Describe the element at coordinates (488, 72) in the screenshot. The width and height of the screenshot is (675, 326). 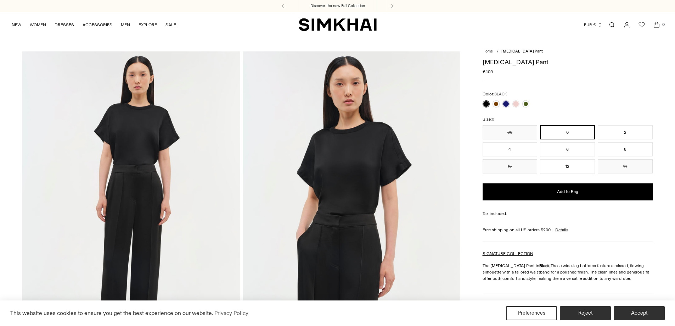
I see `span: €405` at that location.